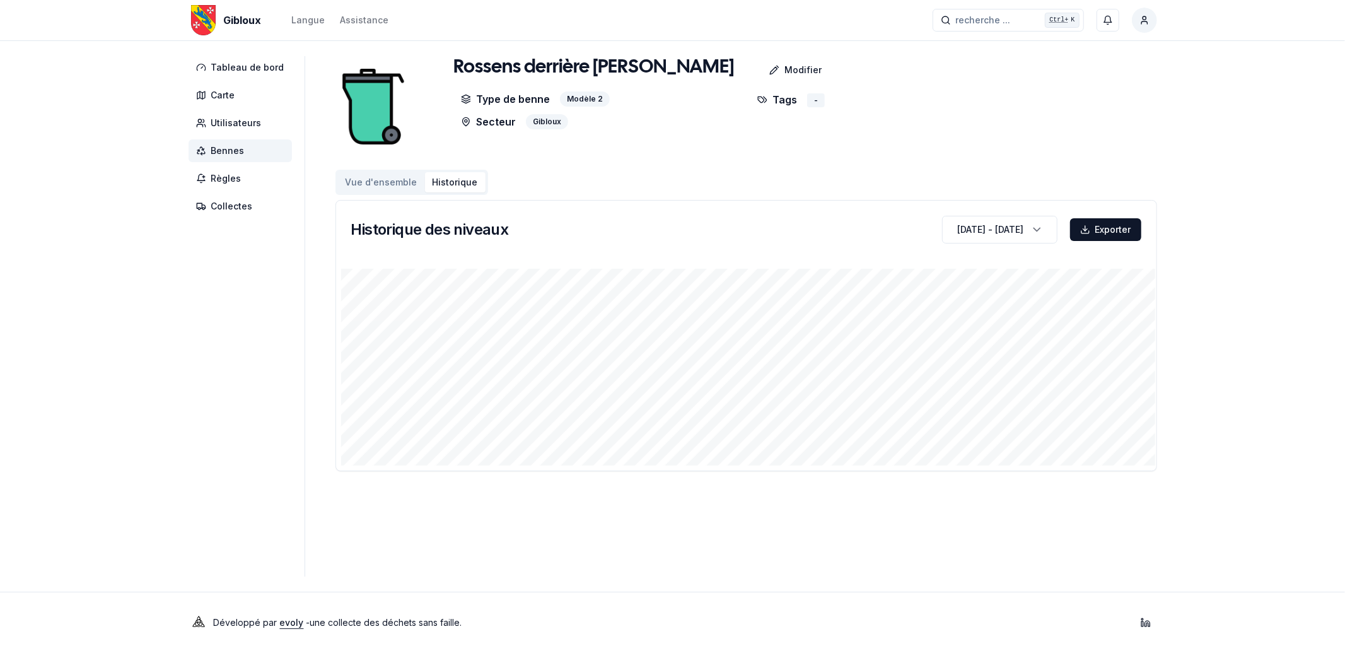 The height and width of the screenshot is (653, 1345). Describe the element at coordinates (226, 178) in the screenshot. I see `span: Règles` at that location.